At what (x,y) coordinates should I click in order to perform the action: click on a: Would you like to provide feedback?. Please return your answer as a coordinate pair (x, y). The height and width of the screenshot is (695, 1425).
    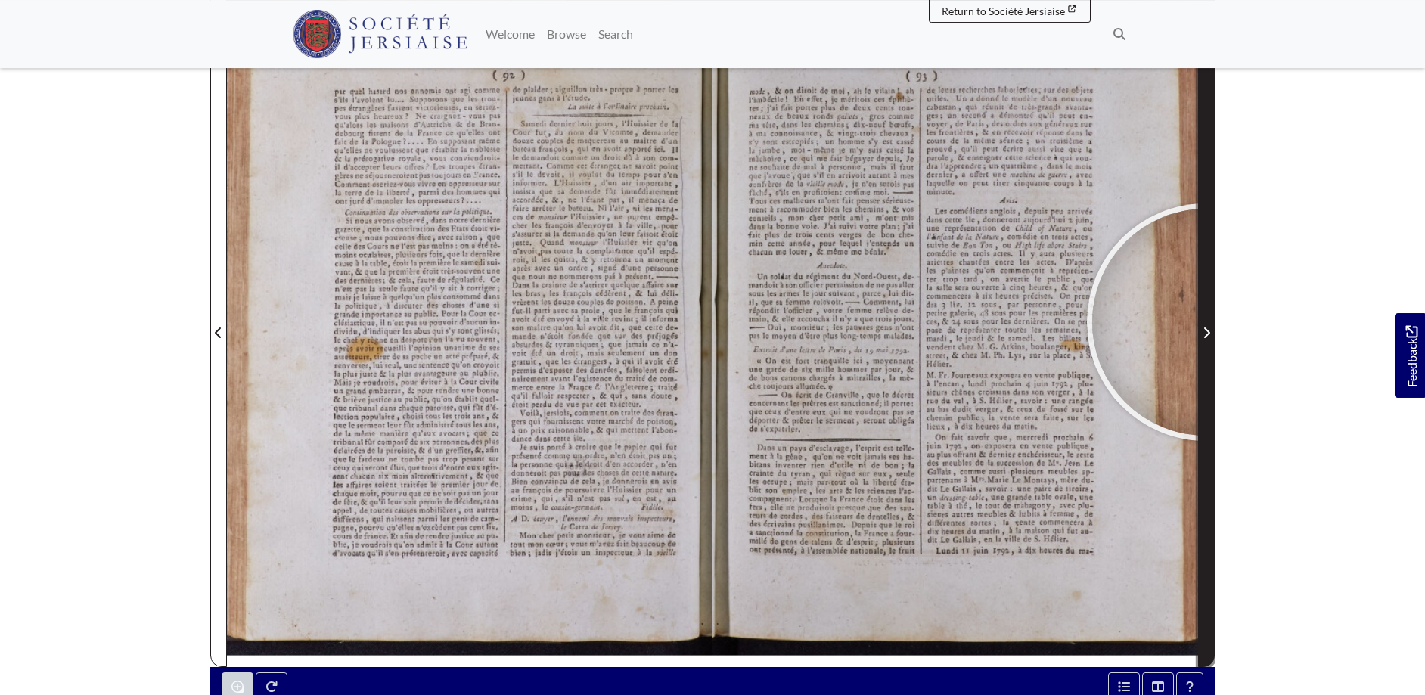
    Looking at the image, I should click on (1410, 356).